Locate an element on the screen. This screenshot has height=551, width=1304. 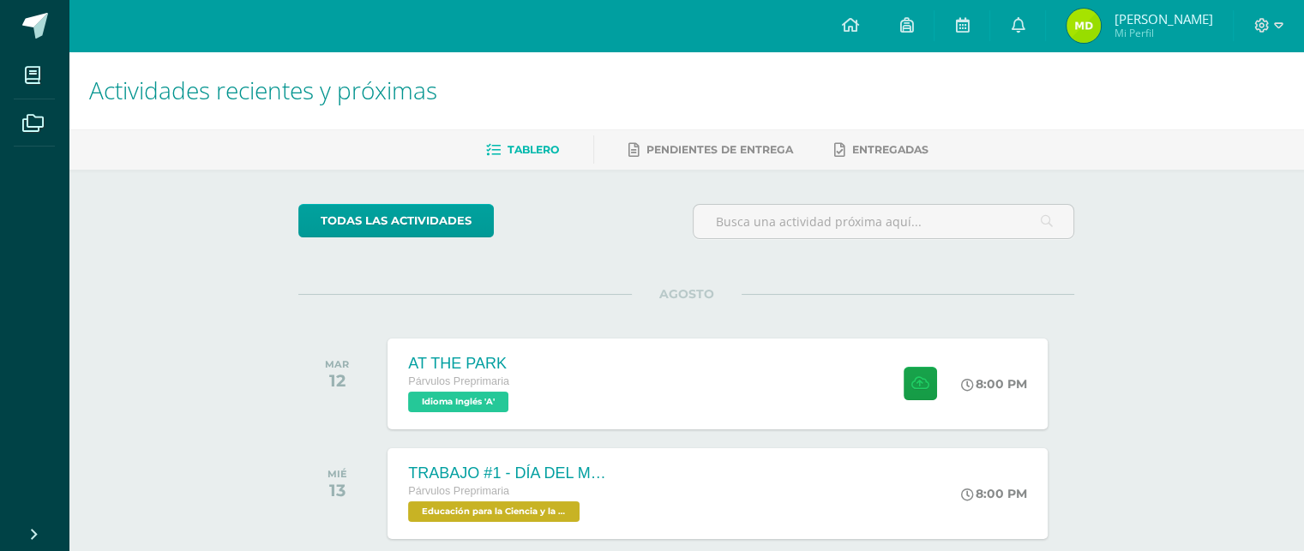
img: 8973b237ee304b79f81c6cbfa9fcd8e7.png is located at coordinates (1084, 26).